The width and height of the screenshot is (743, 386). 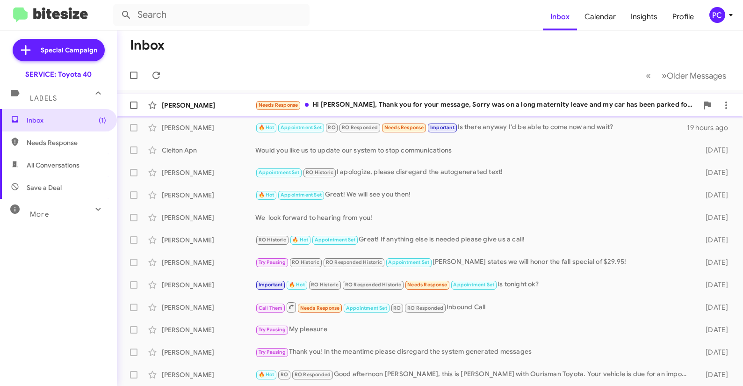 I want to click on a: Insights, so click(x=644, y=17).